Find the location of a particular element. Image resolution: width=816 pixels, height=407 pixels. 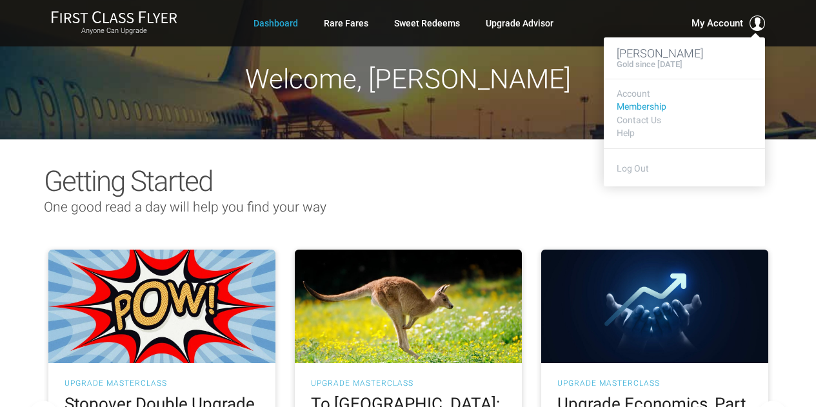

a: Upgrade Advisor is located at coordinates (519, 23).